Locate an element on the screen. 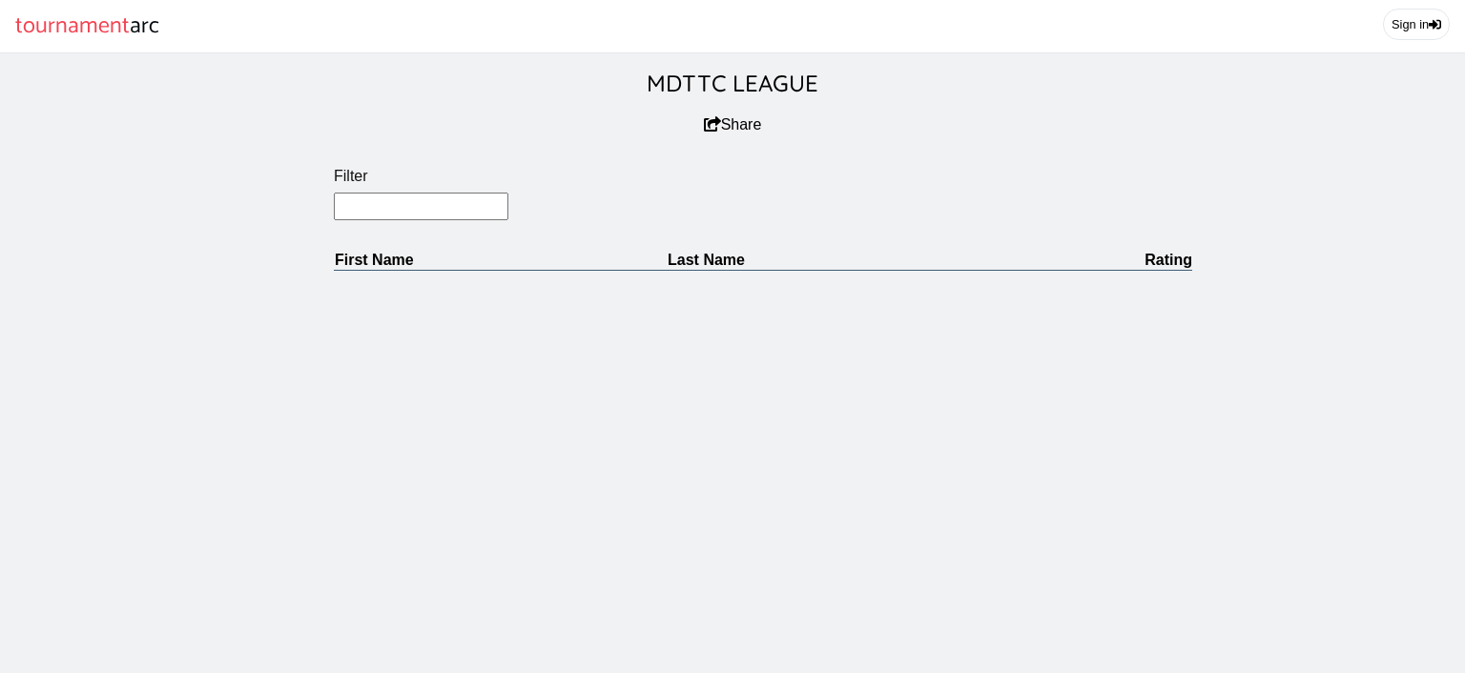 The height and width of the screenshot is (673, 1465). label: Filter is located at coordinates (763, 176).